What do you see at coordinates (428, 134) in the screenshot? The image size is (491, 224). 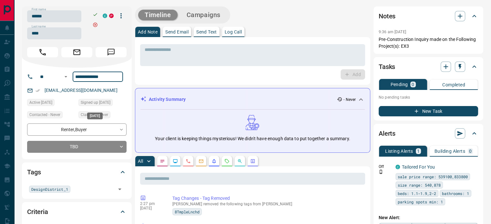 I see `div: Alerts` at bounding box center [428, 134].